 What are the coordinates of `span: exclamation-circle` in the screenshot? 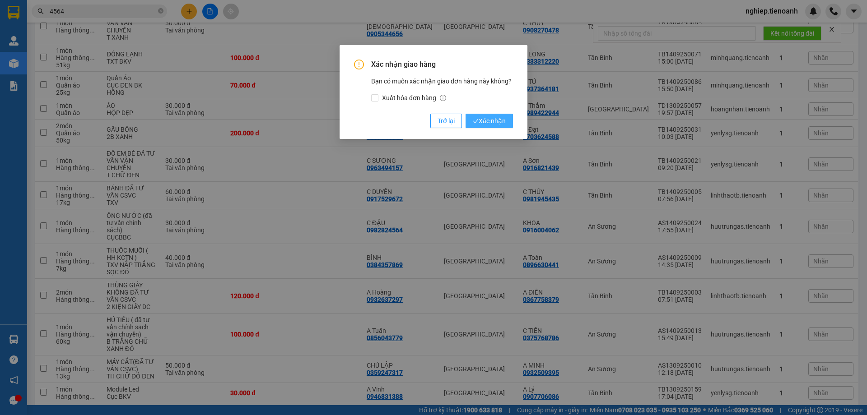 It's located at (359, 65).